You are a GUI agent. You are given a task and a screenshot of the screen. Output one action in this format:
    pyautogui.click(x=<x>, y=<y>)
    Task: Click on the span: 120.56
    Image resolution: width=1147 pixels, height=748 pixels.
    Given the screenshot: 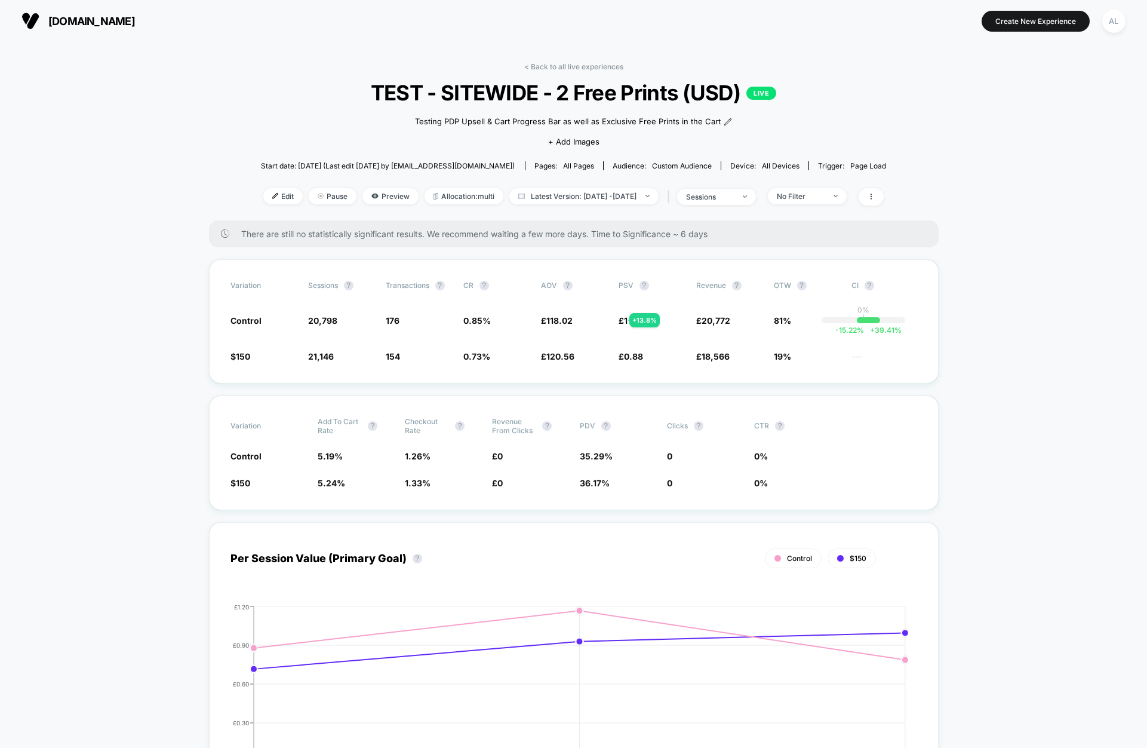 What is the action you would take?
    pyautogui.click(x=560, y=356)
    